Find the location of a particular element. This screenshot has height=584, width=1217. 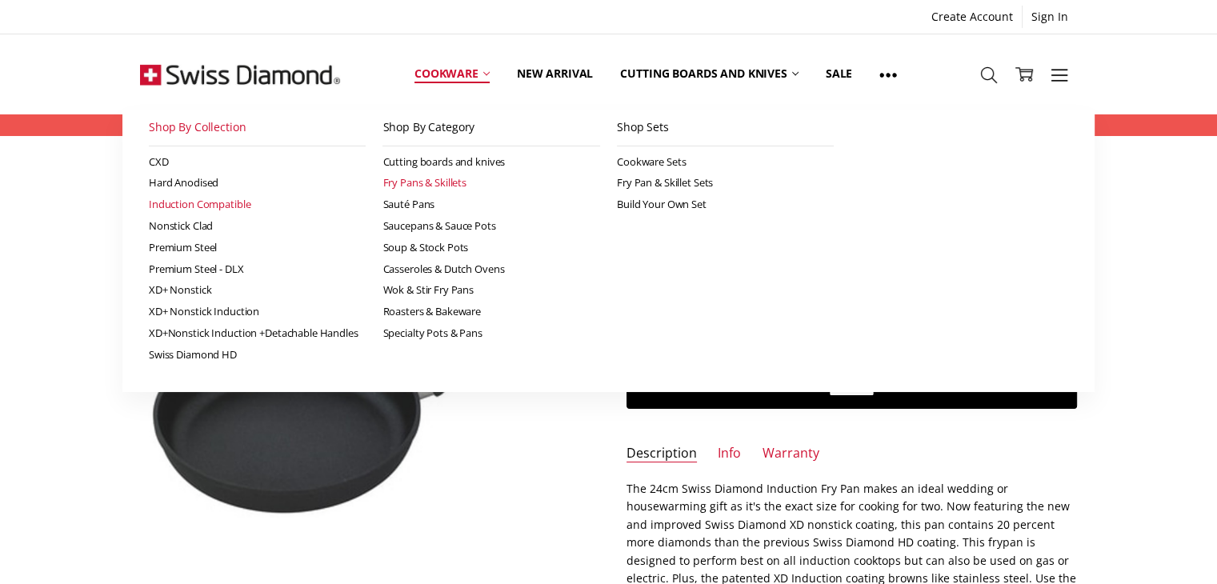

a: Create Account is located at coordinates (972, 17).